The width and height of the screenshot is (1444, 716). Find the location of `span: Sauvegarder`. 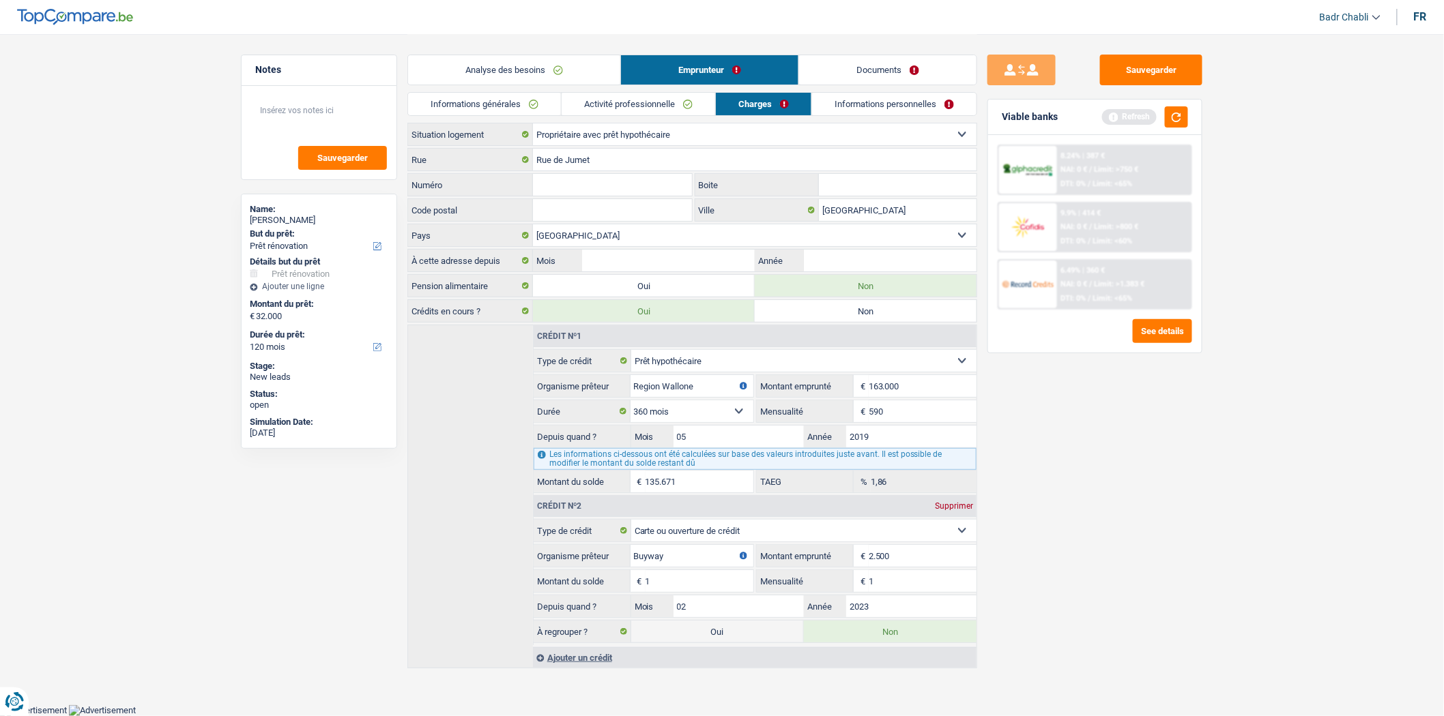

span: Sauvegarder is located at coordinates (343, 158).